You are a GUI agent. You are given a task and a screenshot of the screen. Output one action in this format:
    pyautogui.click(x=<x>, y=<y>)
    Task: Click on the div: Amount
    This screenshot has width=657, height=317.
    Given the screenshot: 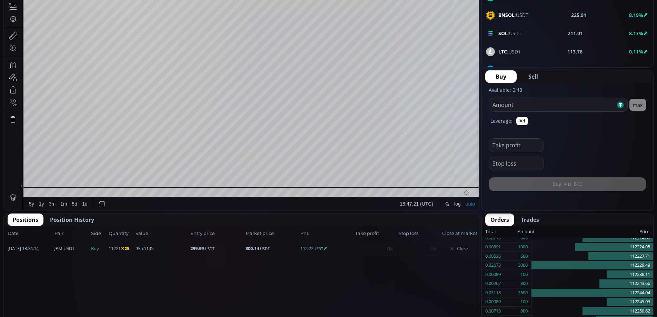 What is the action you would take?
    pyautogui.click(x=526, y=232)
    